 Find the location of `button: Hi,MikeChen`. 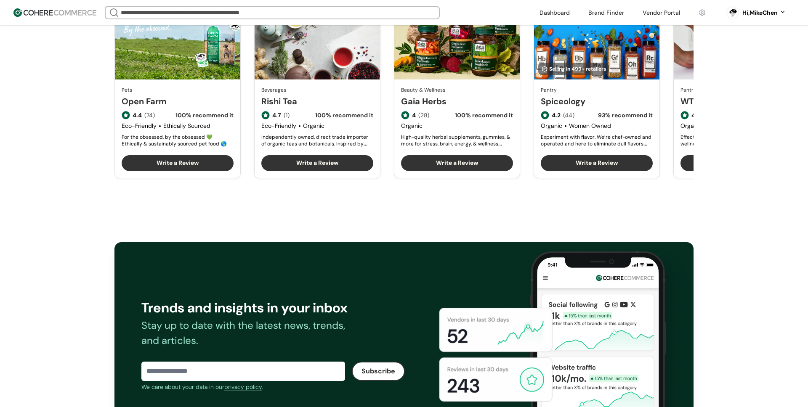

button: Hi,MikeChen is located at coordinates (764, 13).